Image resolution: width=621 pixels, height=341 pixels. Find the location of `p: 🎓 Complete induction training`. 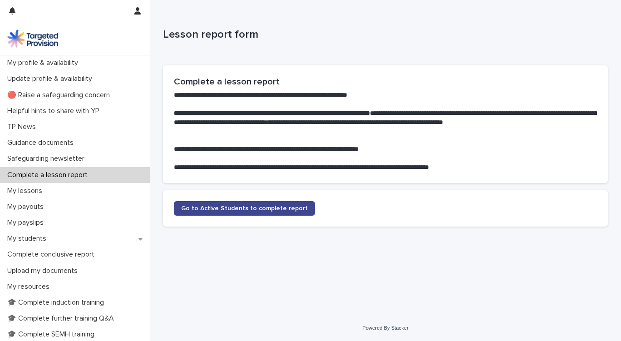

p: 🎓 Complete induction training is located at coordinates (57, 302).